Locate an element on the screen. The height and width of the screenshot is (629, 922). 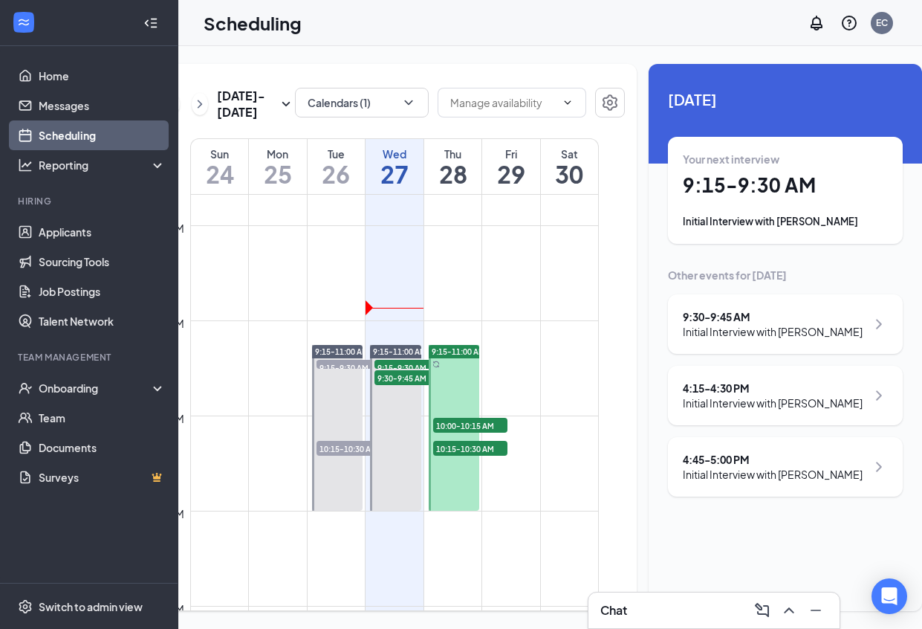
div: Open Intercom Messenger is located at coordinates (890, 596).